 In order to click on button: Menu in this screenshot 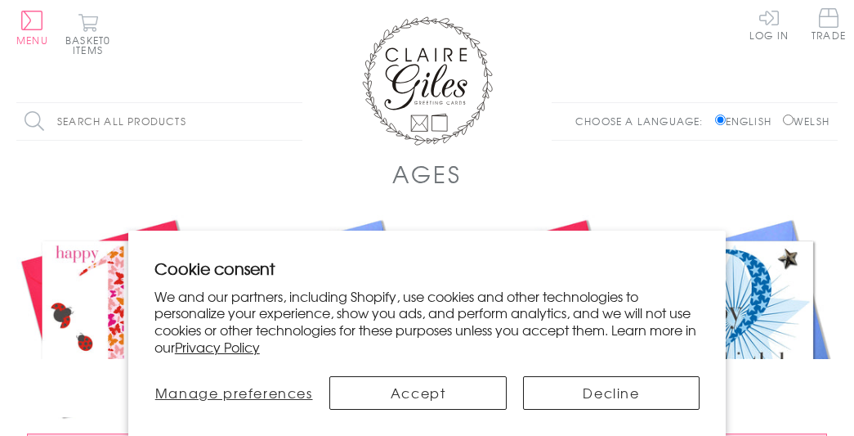, I will do `click(32, 28)`.